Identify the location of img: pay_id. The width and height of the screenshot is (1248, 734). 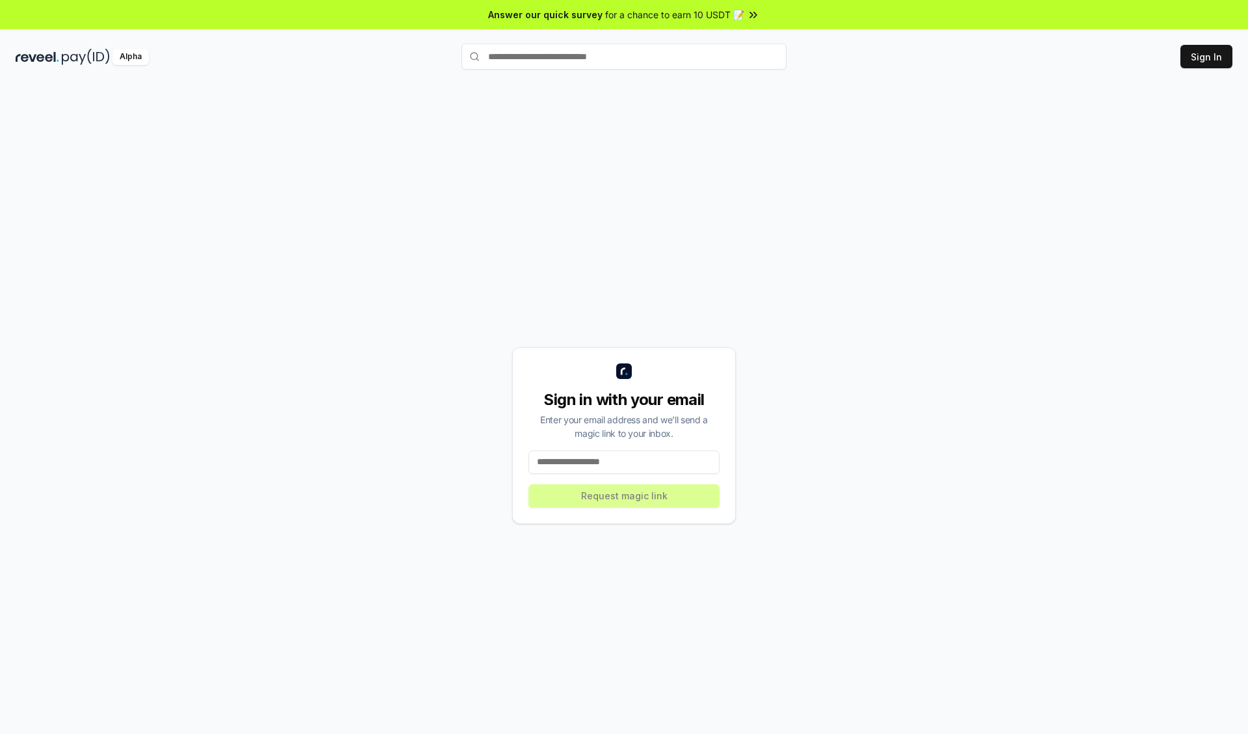
(86, 57).